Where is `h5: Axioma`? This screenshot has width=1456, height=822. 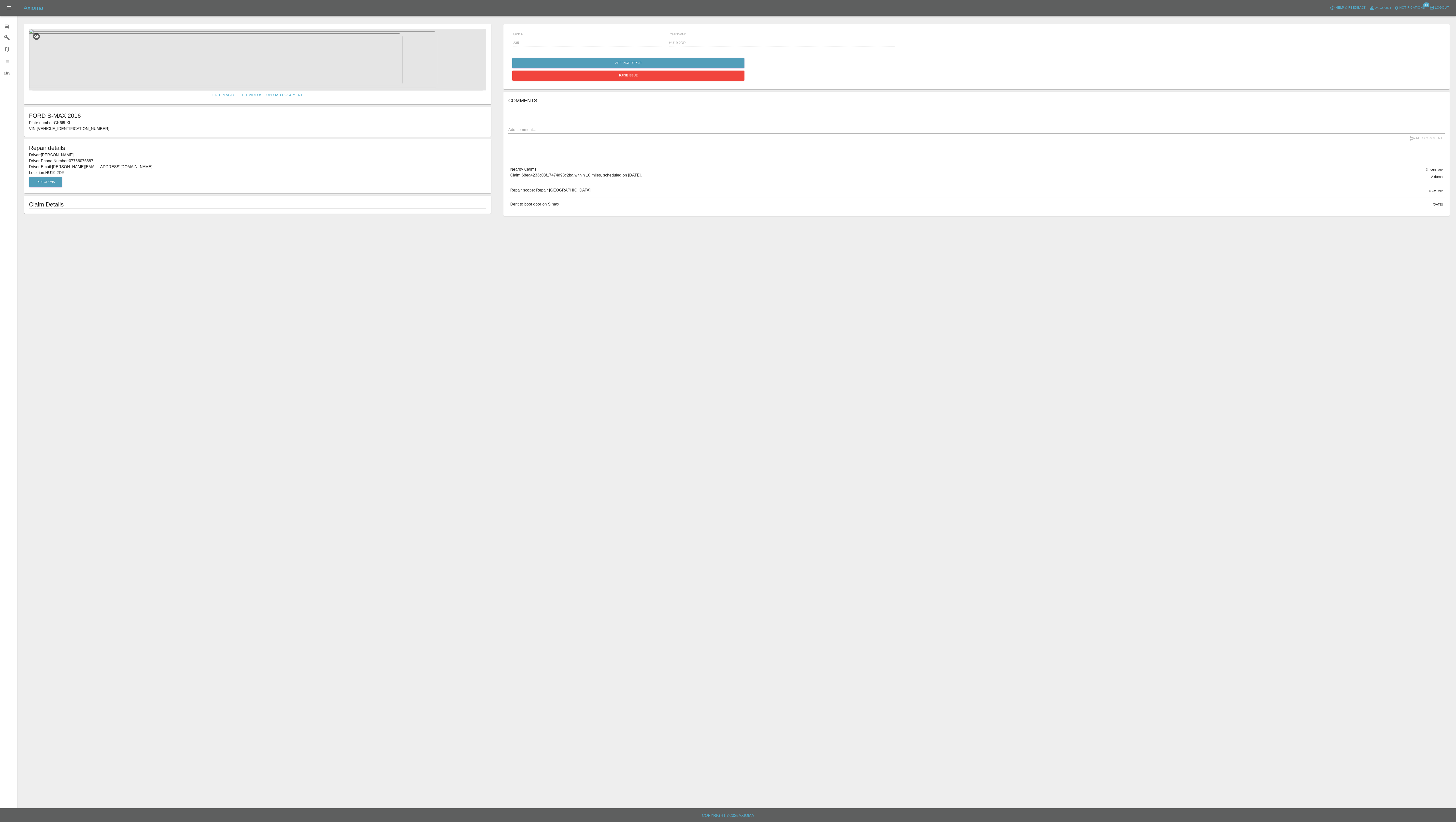 h5: Axioma is located at coordinates (33, 7).